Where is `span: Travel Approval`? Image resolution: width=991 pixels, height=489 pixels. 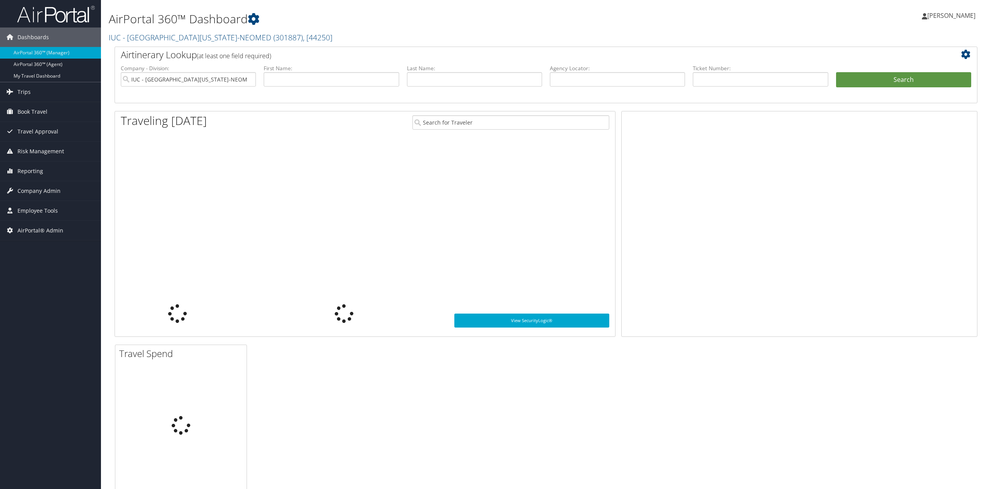
span: Travel Approval is located at coordinates (38, 132).